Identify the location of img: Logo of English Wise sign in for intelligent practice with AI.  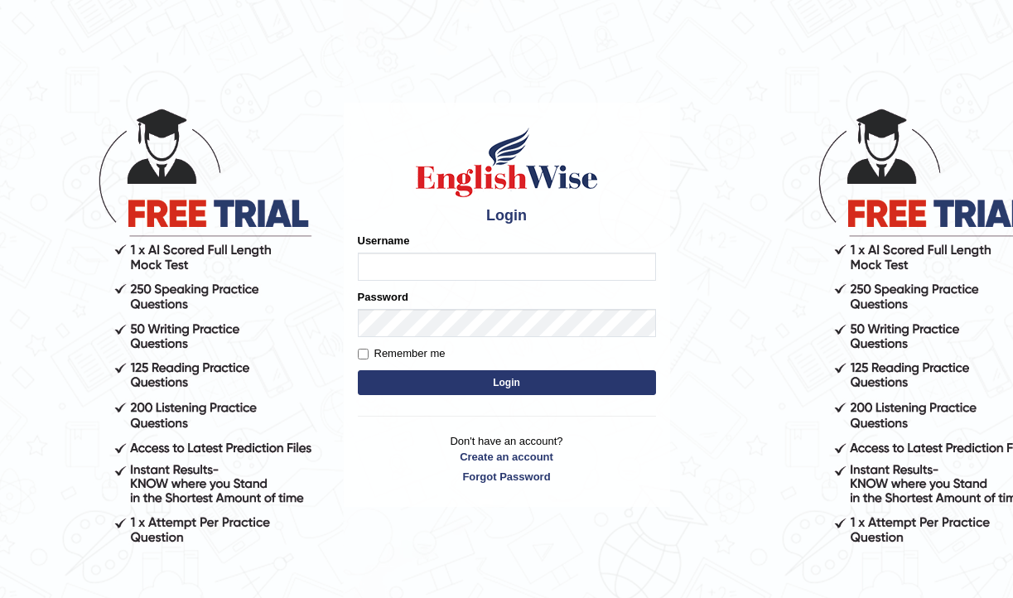
(507, 162).